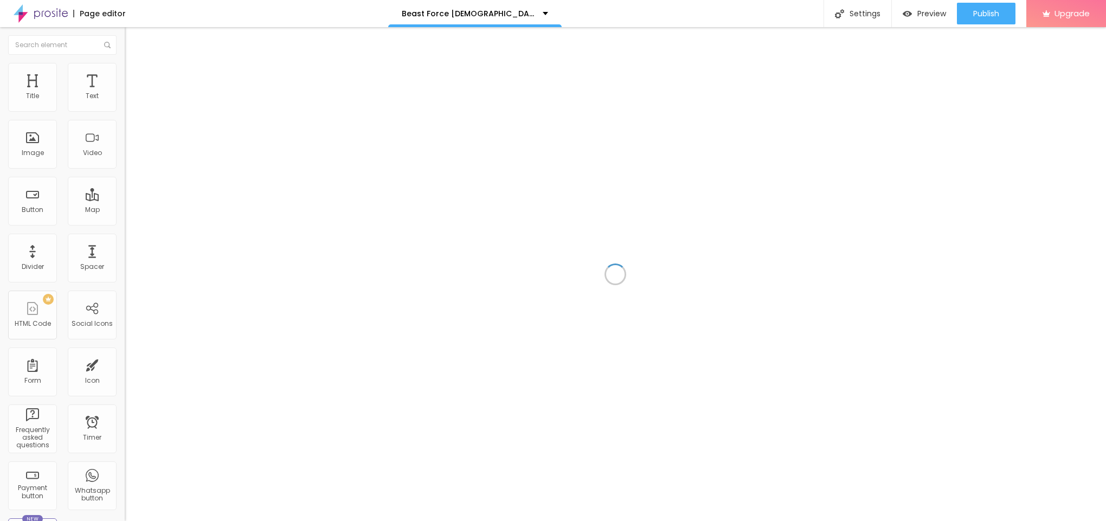 This screenshot has width=1106, height=521. What do you see at coordinates (92, 495) in the screenshot?
I see `div: Whatsapp button` at bounding box center [92, 495].